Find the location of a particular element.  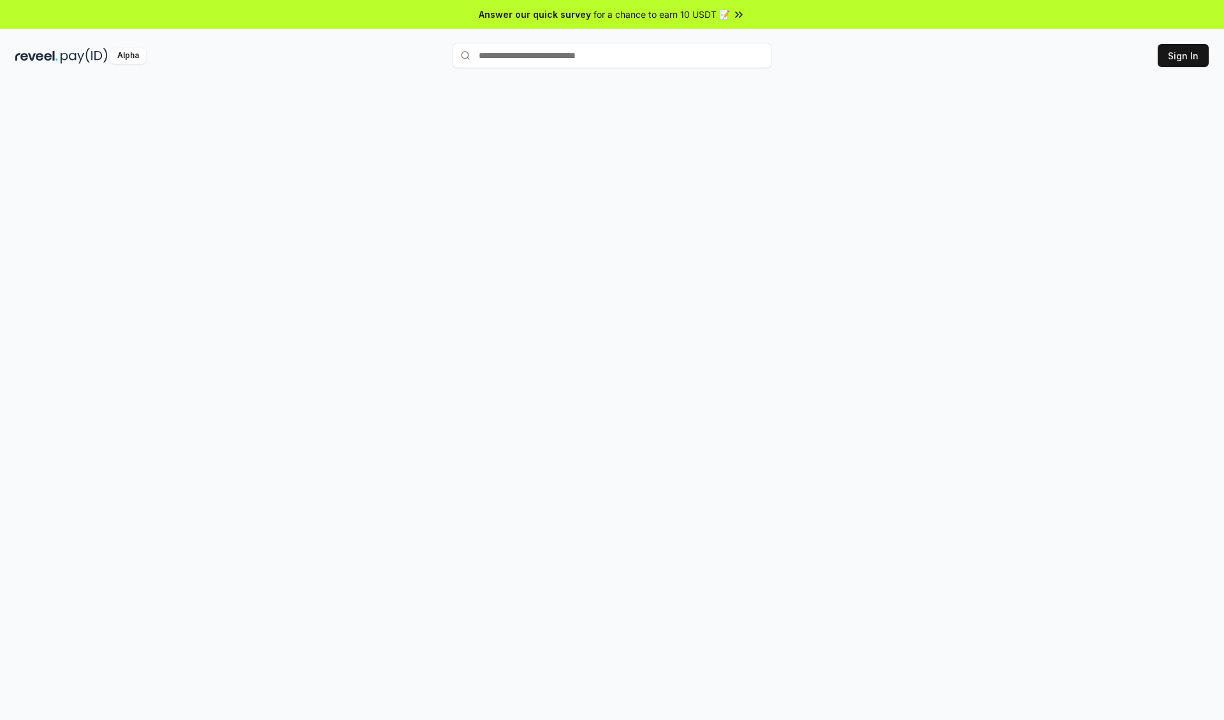

div: Alpha is located at coordinates (128, 55).